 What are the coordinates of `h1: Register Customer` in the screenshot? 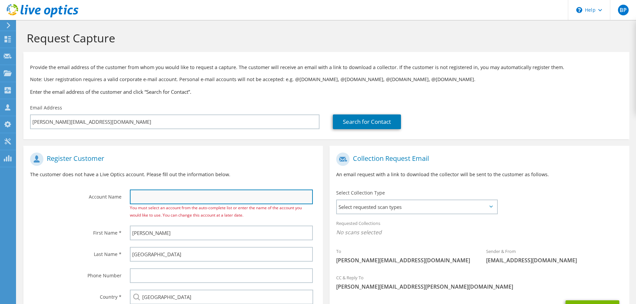 It's located at (171, 159).